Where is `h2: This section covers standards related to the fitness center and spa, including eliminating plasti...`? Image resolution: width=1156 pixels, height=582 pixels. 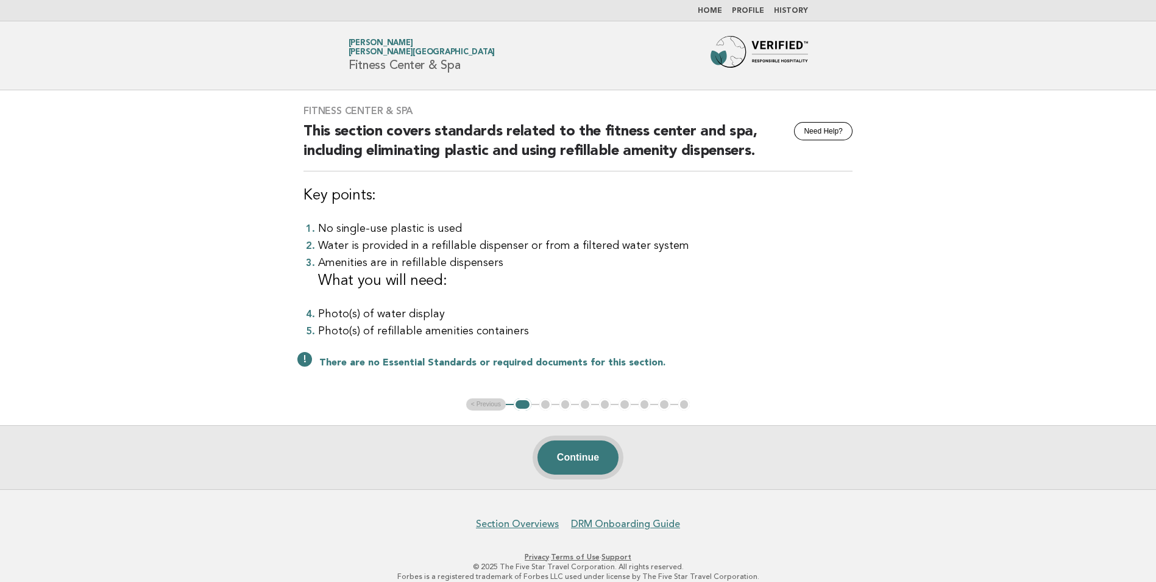 h2: This section covers standards related to the fitness center and spa, including eliminating plasti... is located at coordinates (578, 146).